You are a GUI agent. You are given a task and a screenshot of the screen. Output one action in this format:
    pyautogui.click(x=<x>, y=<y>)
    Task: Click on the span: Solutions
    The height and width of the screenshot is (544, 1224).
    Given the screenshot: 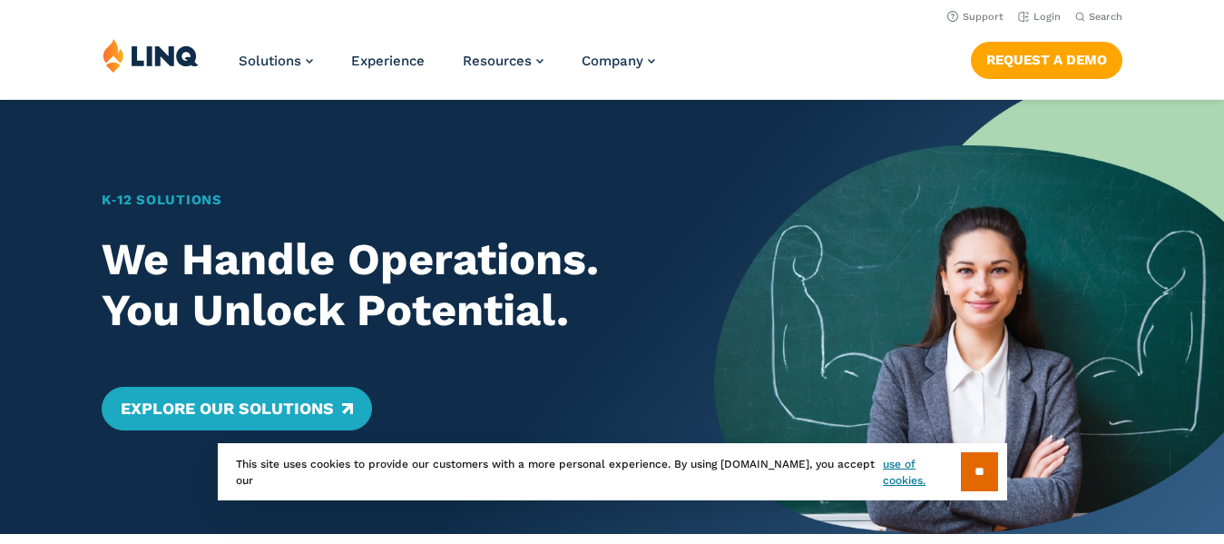 What is the action you would take?
    pyautogui.click(x=270, y=61)
    